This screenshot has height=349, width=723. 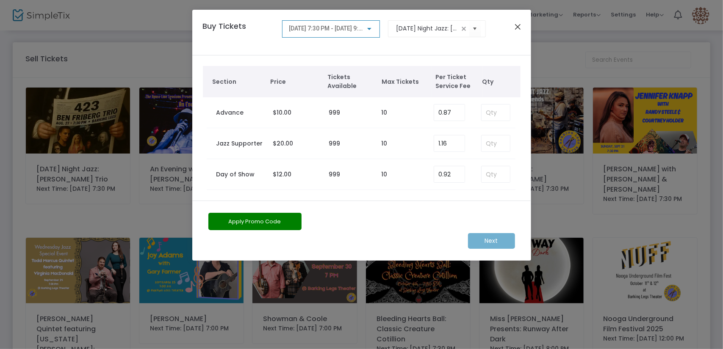 I want to click on span: Max Tickets, so click(x=404, y=82).